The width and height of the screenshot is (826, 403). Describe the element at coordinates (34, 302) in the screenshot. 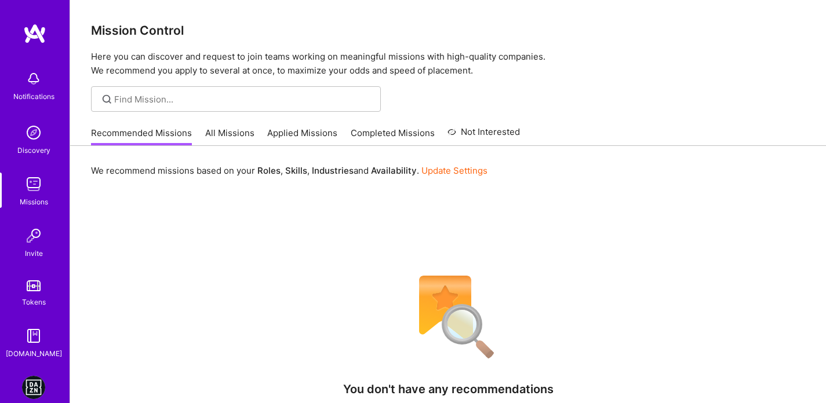

I see `div: Tokens` at that location.